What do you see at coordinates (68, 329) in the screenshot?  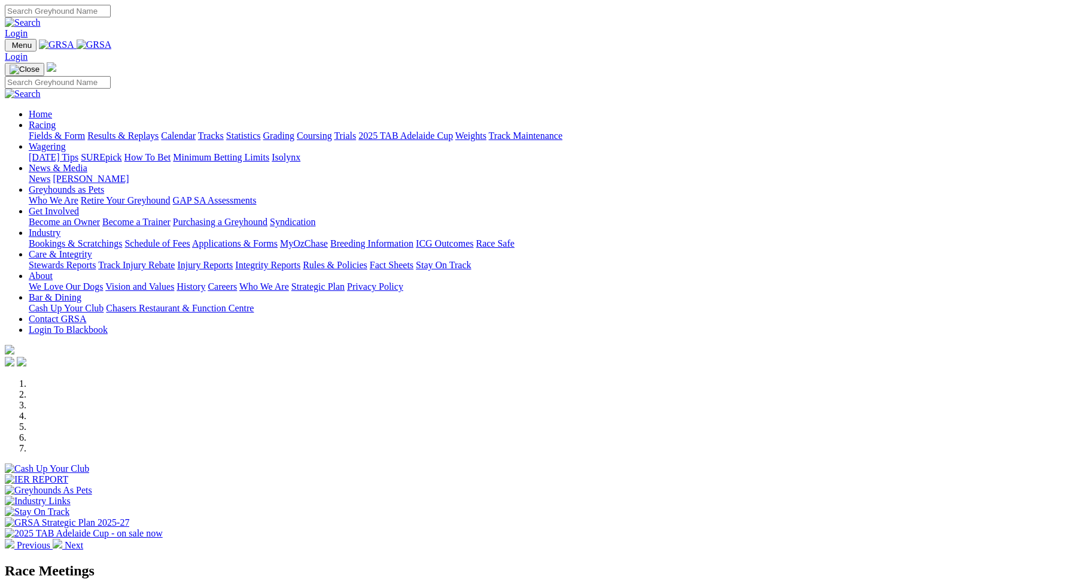 I see `a: Login To Blackbook` at bounding box center [68, 329].